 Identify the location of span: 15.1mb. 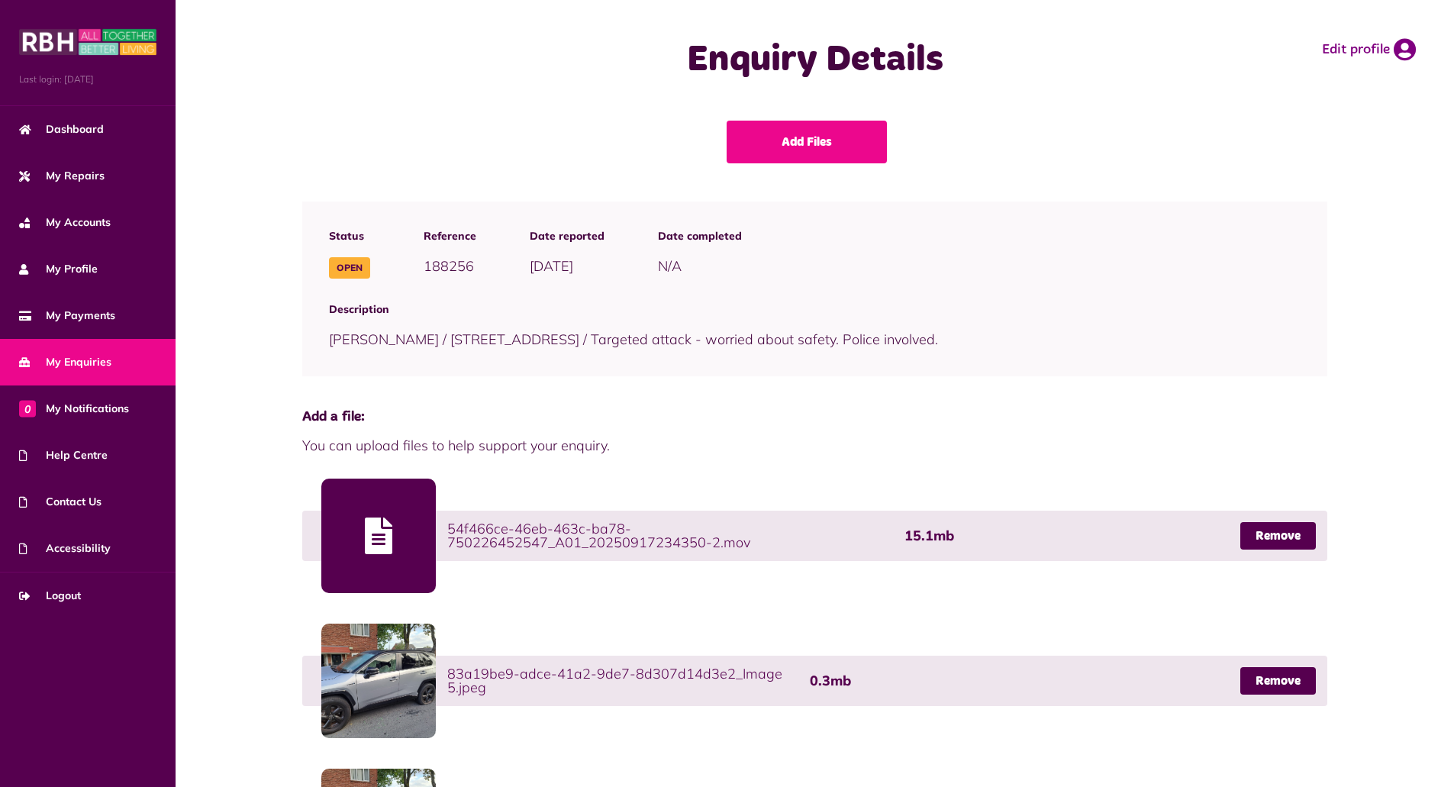
(929, 536).